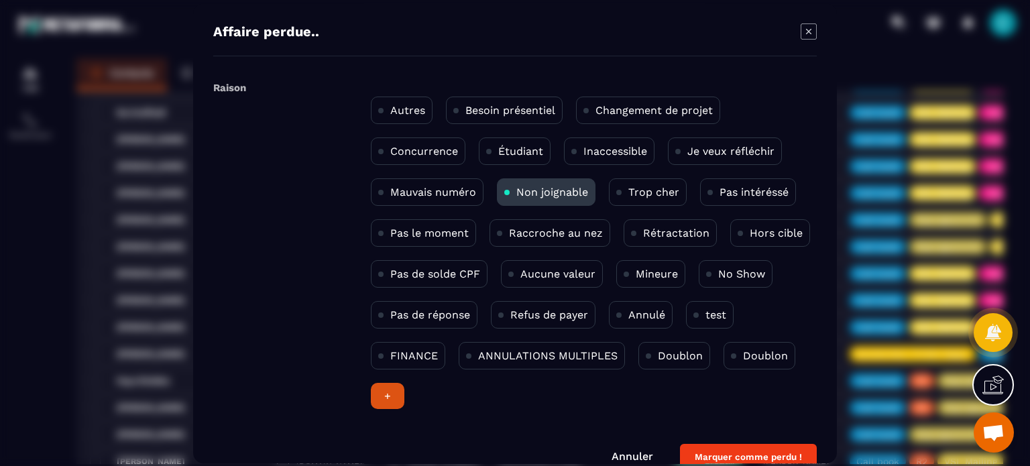  Describe the element at coordinates (414, 355) in the screenshot. I see `p: FINANCE` at that location.